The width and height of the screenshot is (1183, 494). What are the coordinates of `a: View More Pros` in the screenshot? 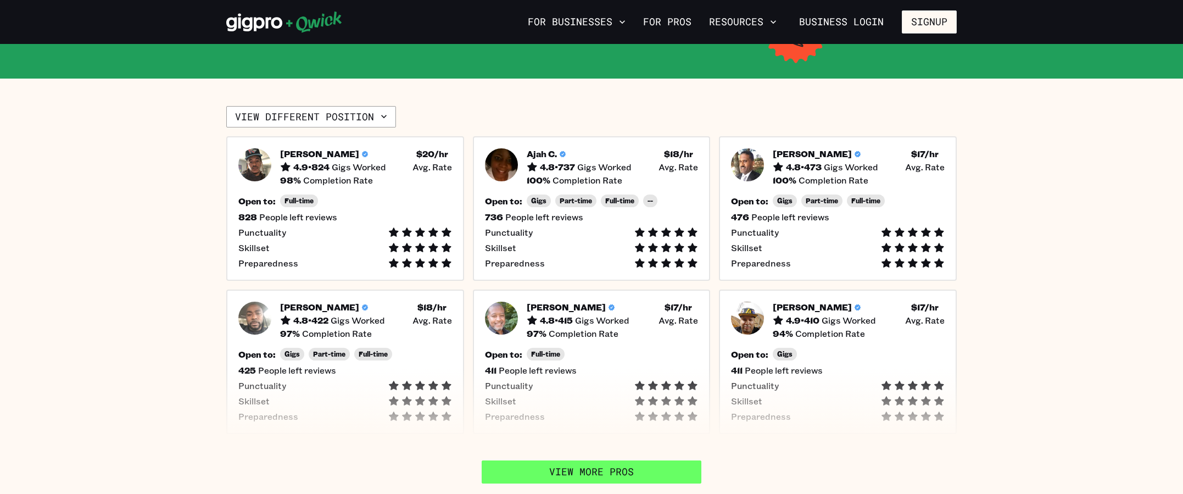 It's located at (592, 472).